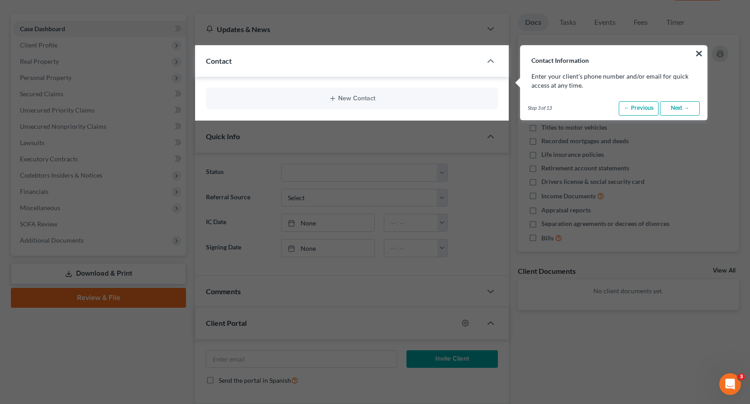 This screenshot has height=404, width=750. I want to click on a: ← Previous, so click(638, 109).